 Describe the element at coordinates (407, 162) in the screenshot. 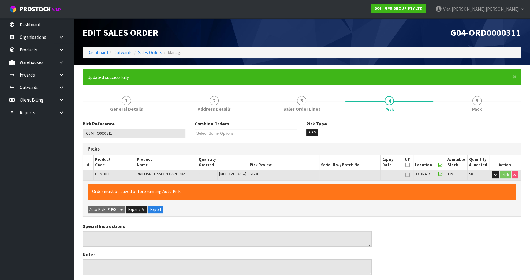

I see `th: UP` at that location.